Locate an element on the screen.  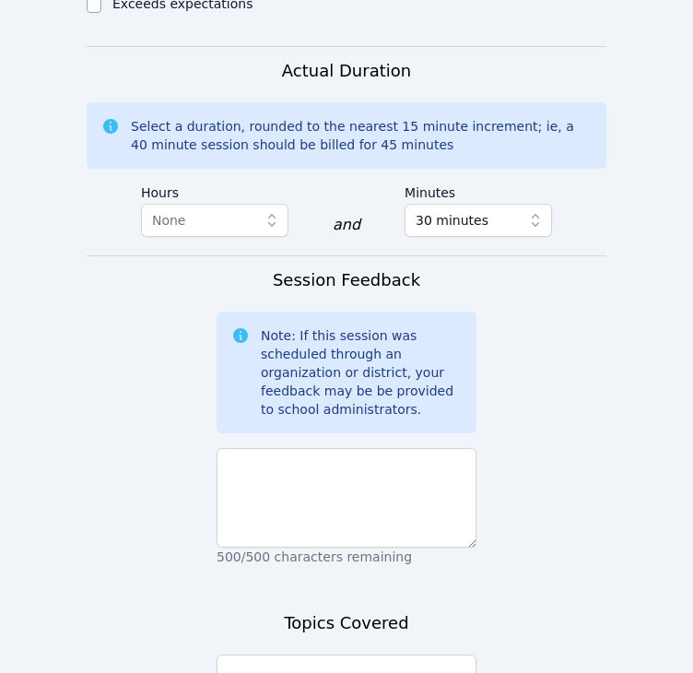
h3: Session Feedback is located at coordinates (346, 280).